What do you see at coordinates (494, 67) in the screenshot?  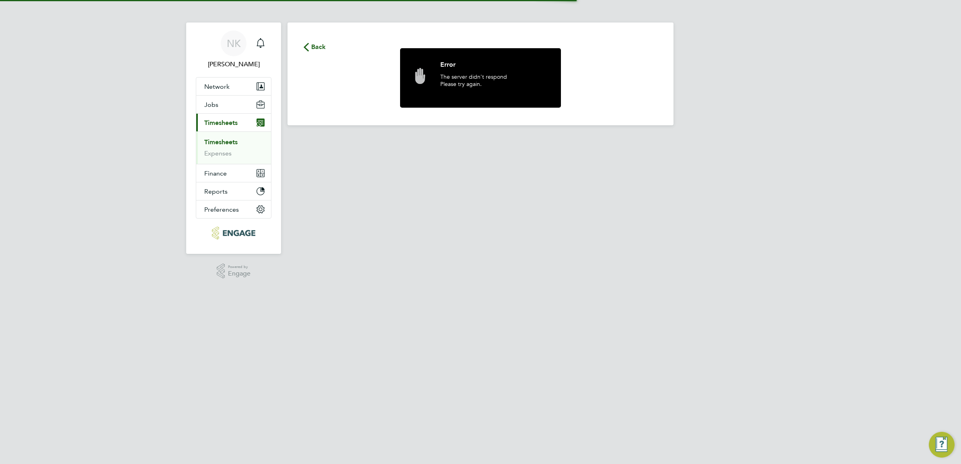 I see `div: Error` at bounding box center [494, 67].